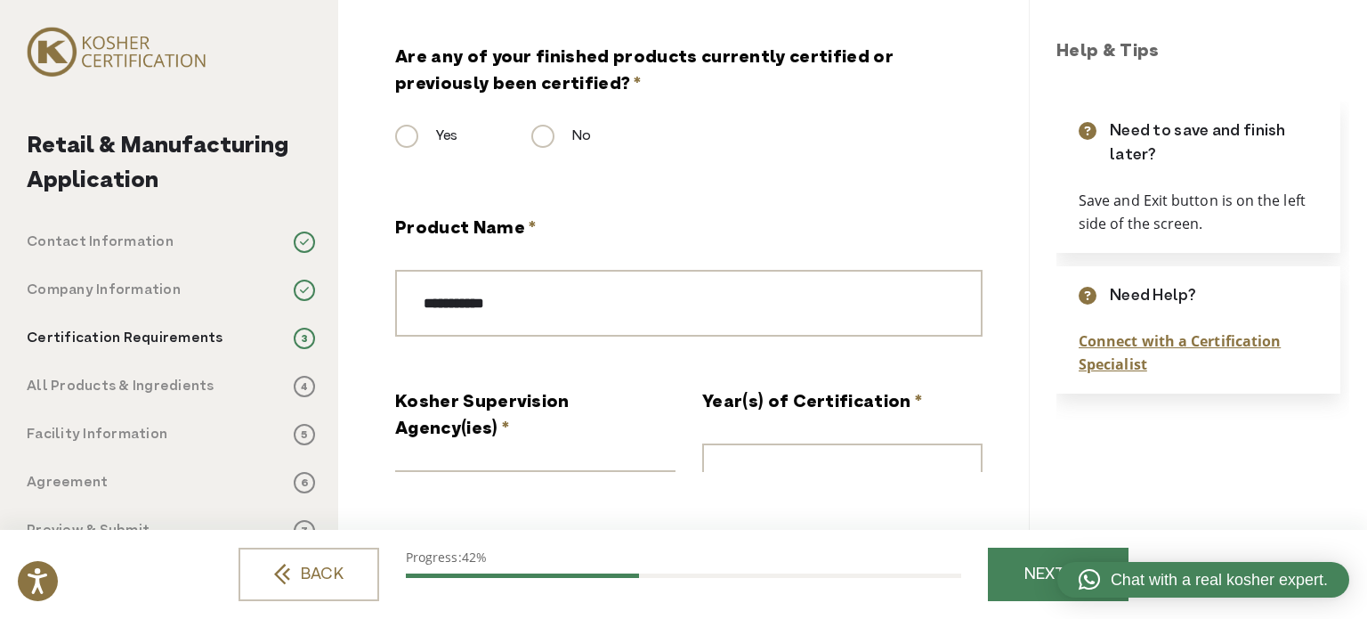 The image size is (1367, 619). Describe the element at coordinates (88, 530) in the screenshot. I see `p: Preview & Submit` at that location.